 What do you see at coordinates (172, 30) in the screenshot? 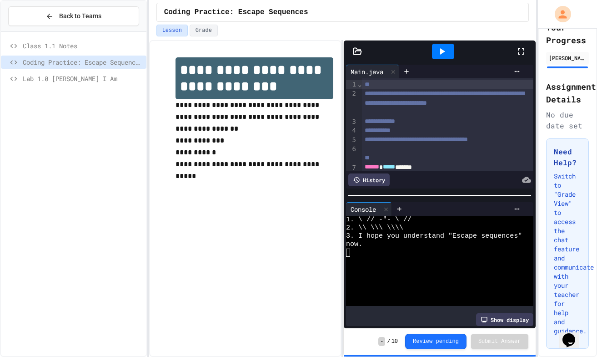
I see `button: Lesson` at bounding box center [172, 30].